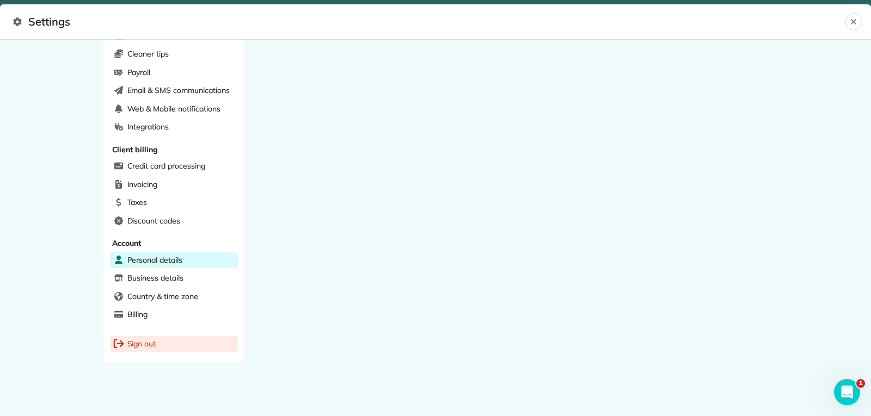 This screenshot has width=871, height=416. I want to click on span: 1, so click(860, 384).